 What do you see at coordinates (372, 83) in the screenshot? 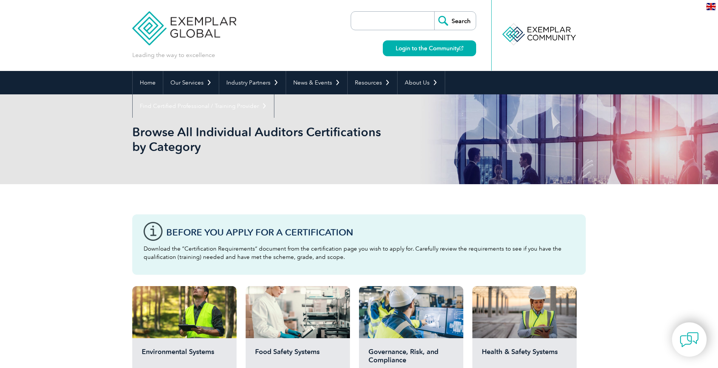
I see `a: Resources` at bounding box center [372, 83].